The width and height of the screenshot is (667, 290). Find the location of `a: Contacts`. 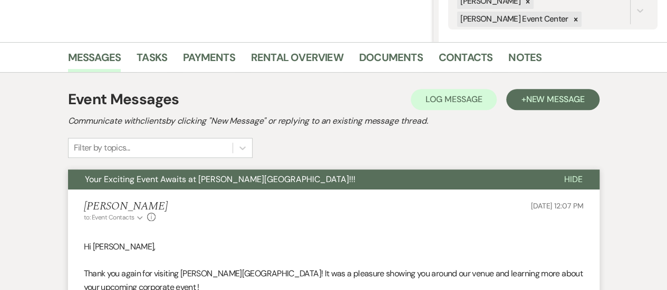

a: Contacts is located at coordinates (465, 61).